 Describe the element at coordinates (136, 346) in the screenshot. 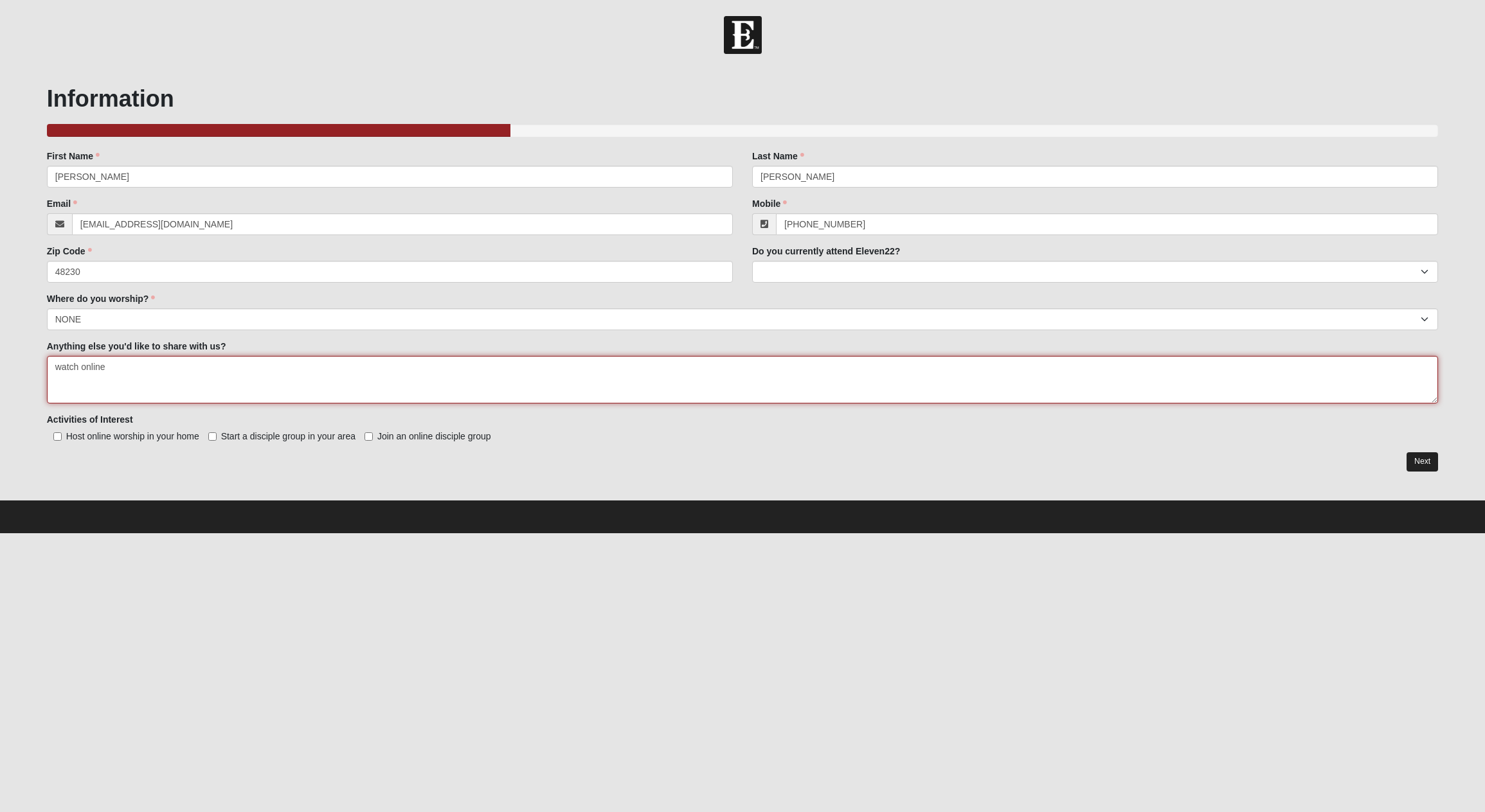

I see `label: Anything else you'd like to share with us?` at that location.